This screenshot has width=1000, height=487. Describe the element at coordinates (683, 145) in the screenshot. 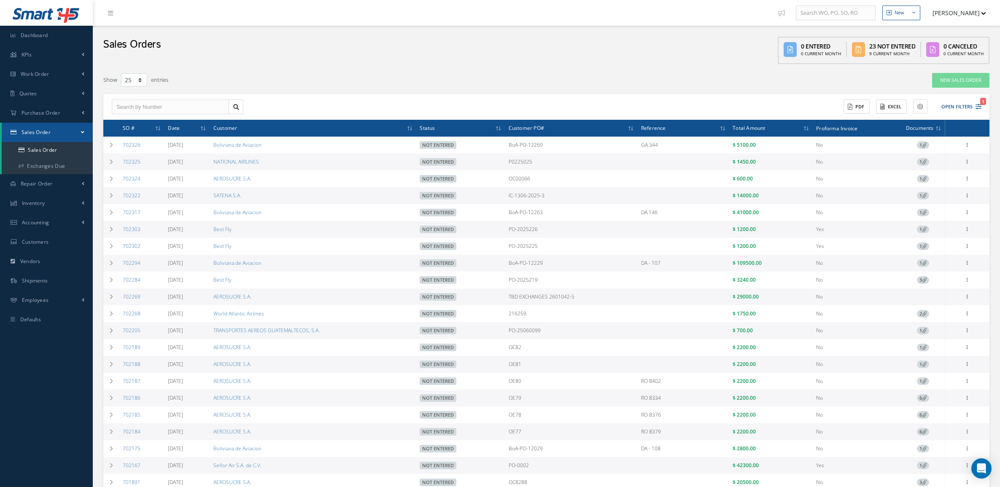

I see `td: GA 344` at that location.